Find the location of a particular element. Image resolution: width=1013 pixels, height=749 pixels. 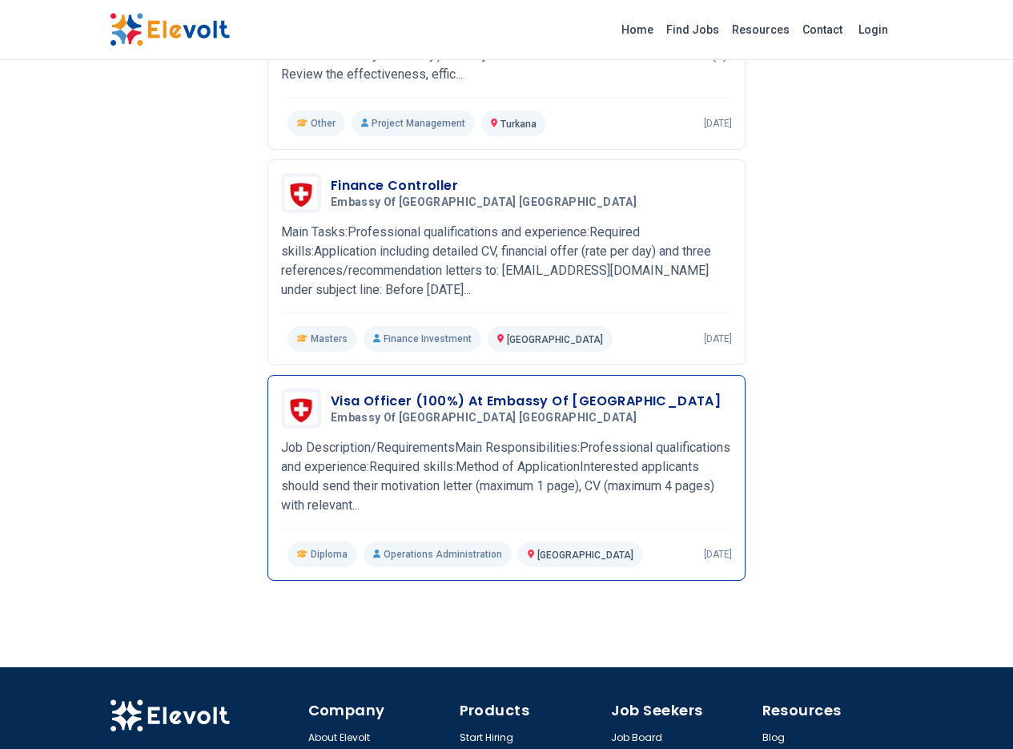

a: Home is located at coordinates (638, 30).